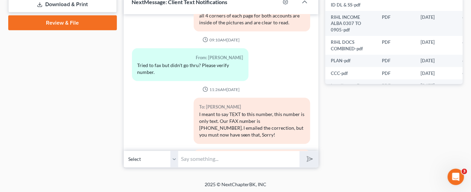 This screenshot has height=192, width=471. I want to click on span: 3, so click(464, 172).